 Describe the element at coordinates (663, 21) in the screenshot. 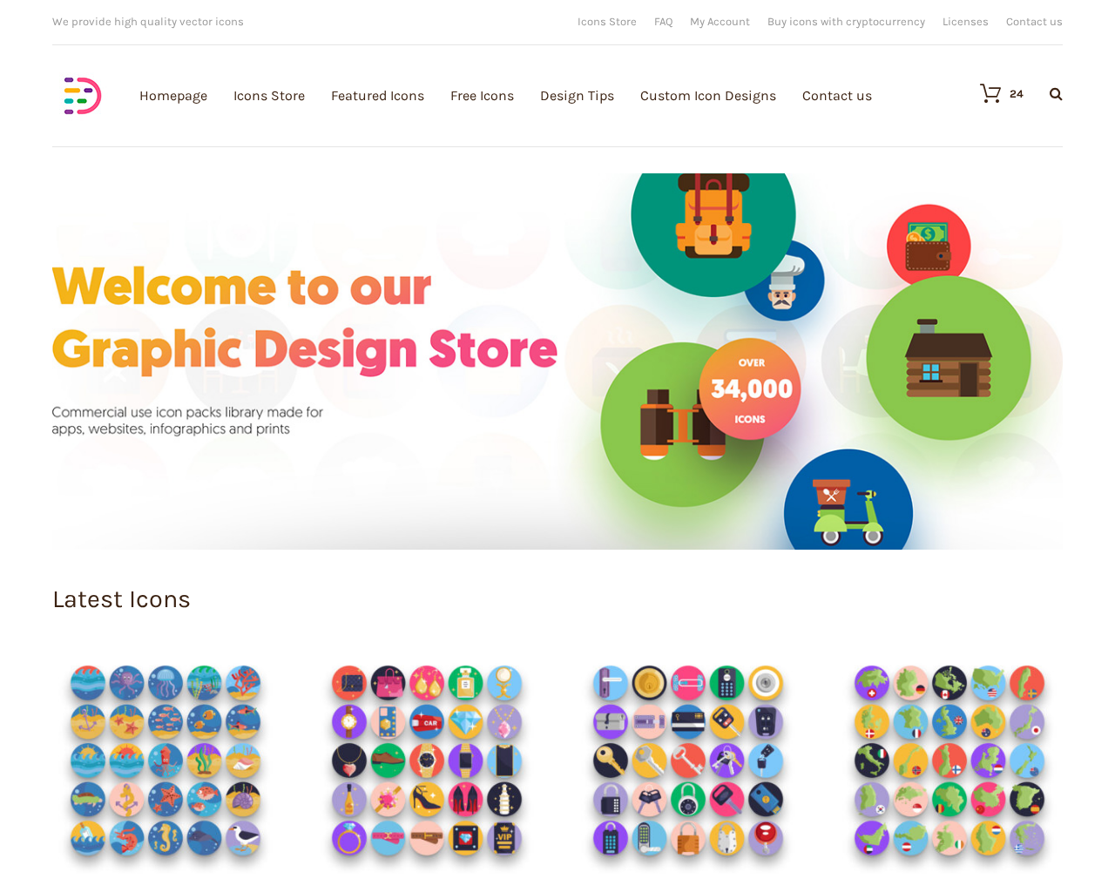

I see `a: FAQ` at that location.